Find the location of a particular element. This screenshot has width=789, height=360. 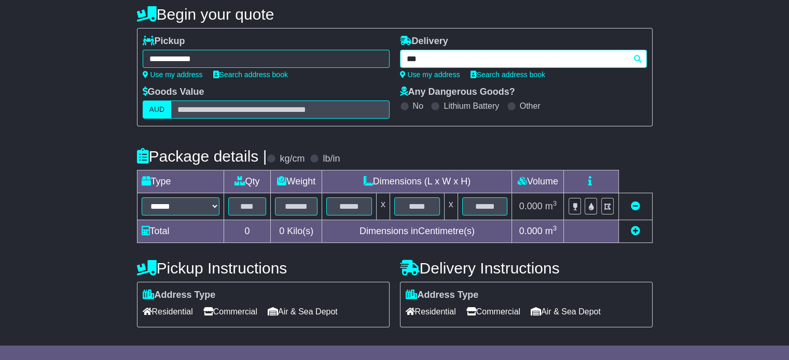

label: Lithium Battery is located at coordinates (471, 106).